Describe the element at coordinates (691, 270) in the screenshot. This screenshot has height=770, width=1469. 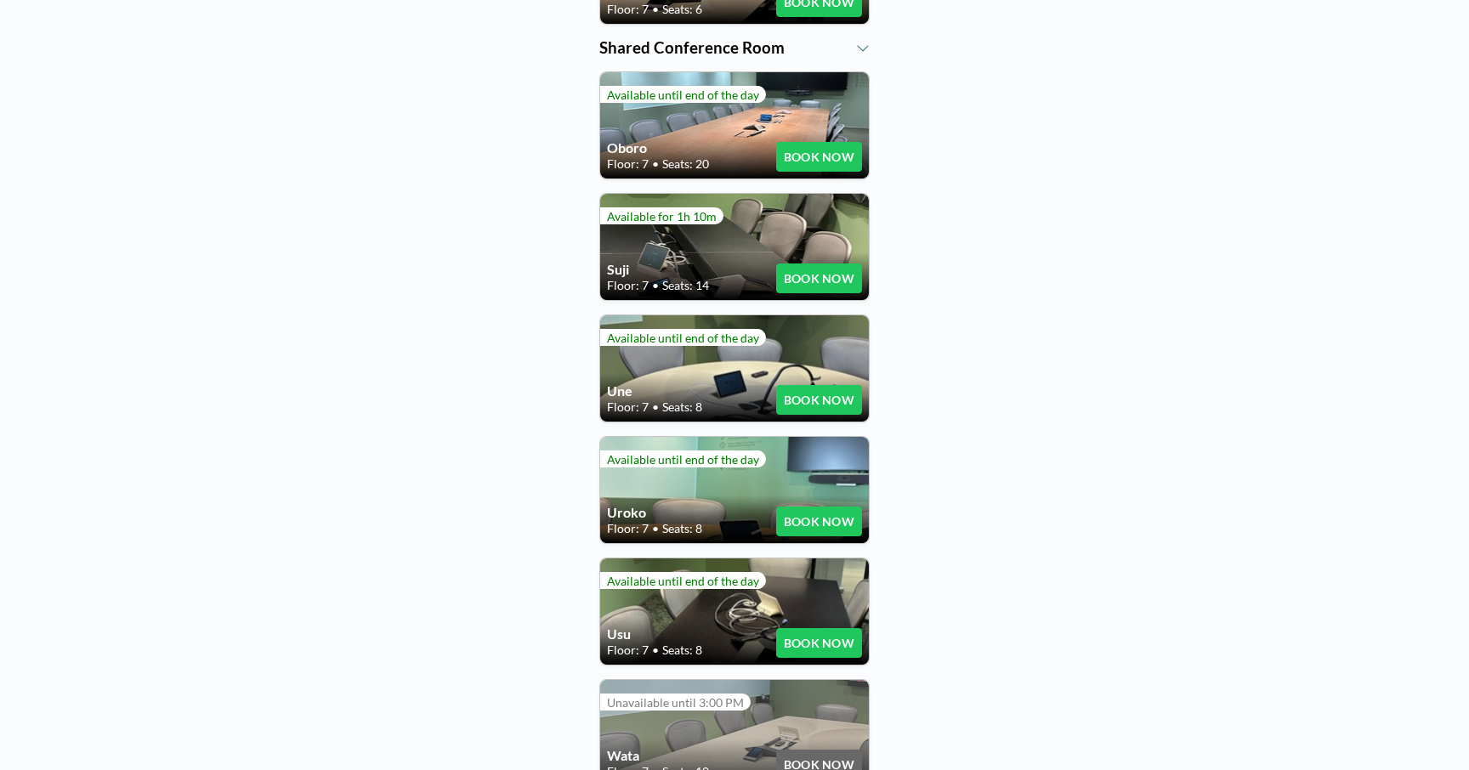
I see `h4: Suji` at that location.